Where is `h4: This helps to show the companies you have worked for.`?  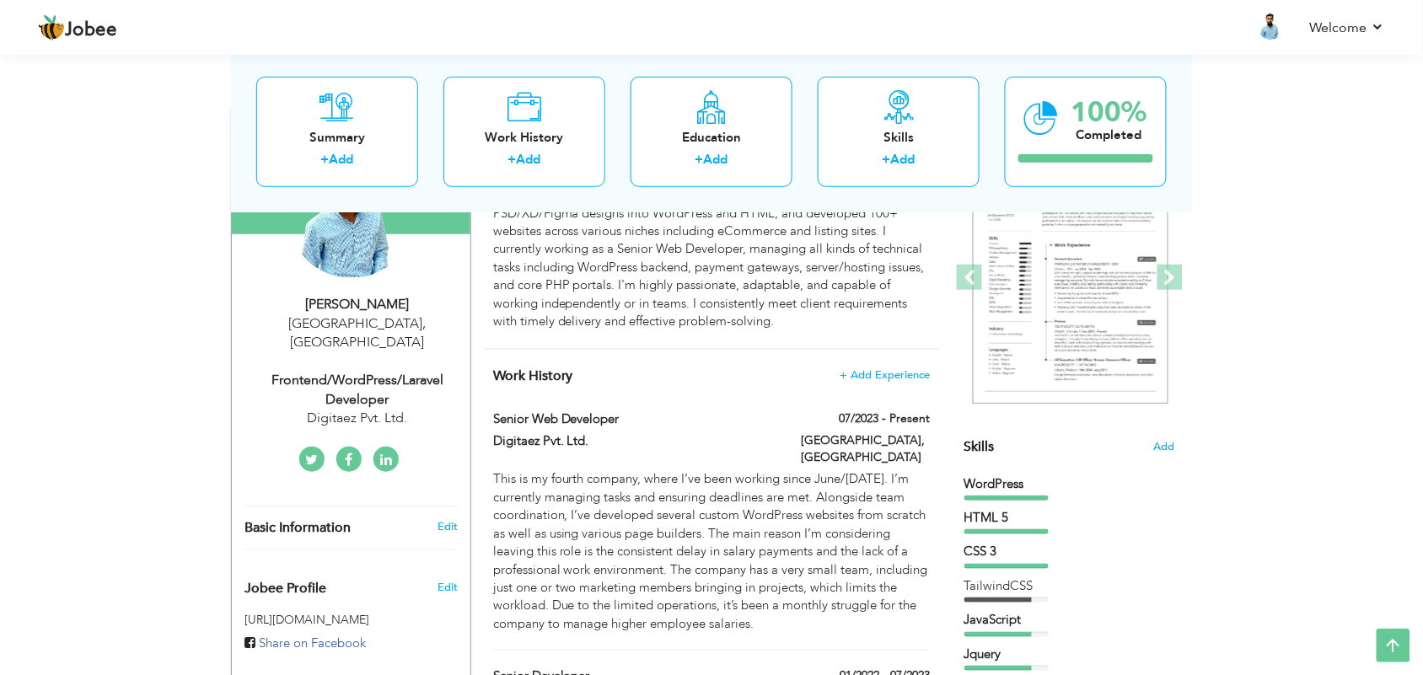
h4: This helps to show the companies you have worked for. is located at coordinates (711, 376).